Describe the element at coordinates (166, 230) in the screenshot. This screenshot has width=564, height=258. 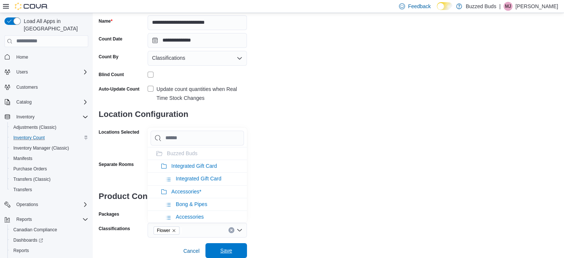
I see `span: Flower` at that location.